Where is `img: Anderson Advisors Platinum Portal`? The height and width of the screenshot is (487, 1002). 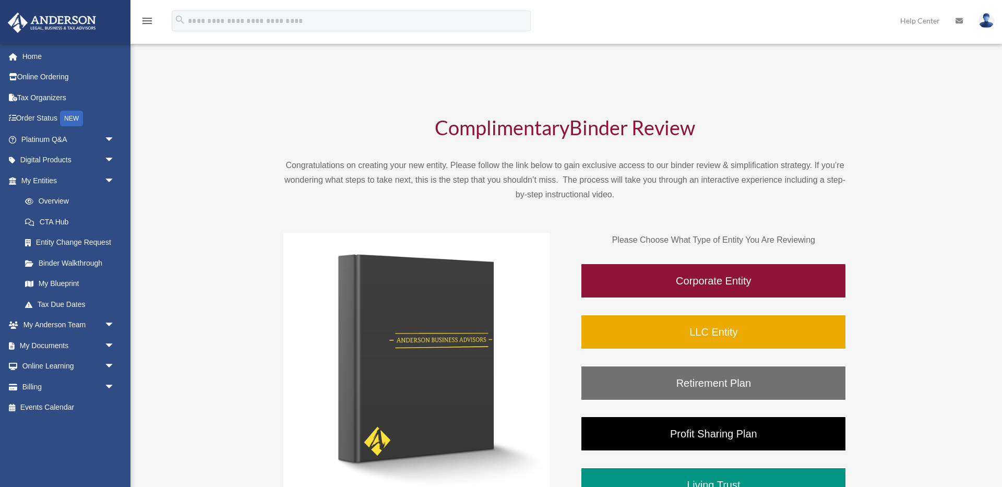 img: Anderson Advisors Platinum Portal is located at coordinates (52, 22).